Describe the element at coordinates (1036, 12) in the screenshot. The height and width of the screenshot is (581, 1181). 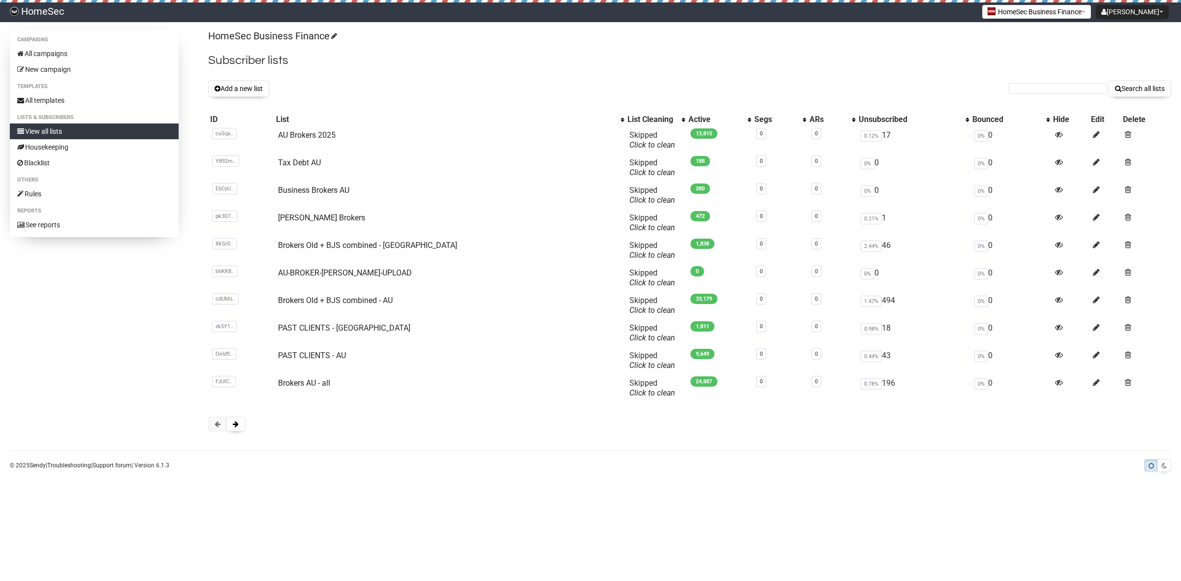
I see `button: HomeSec Business Finance` at that location.